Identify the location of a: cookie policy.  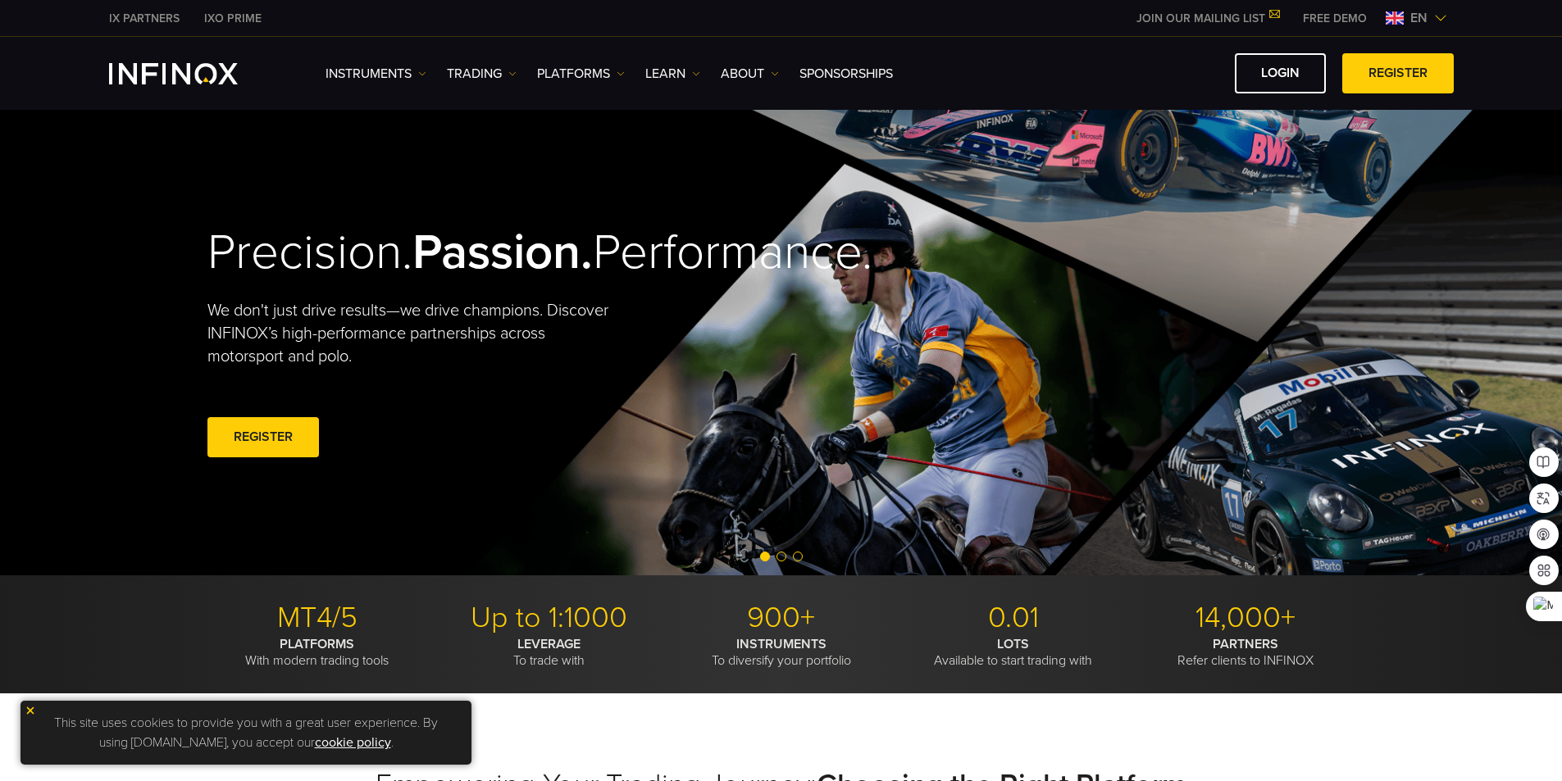
(353, 743).